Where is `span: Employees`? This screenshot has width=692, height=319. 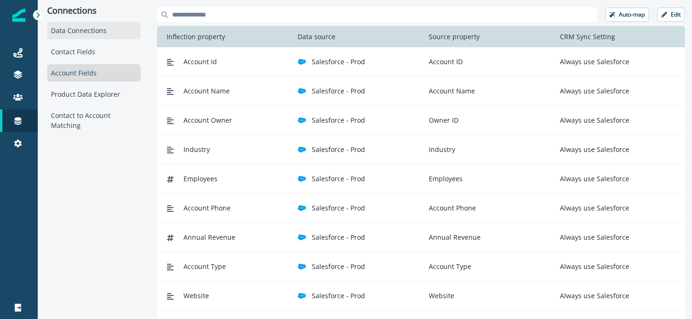
span: Employees is located at coordinates (200, 178).